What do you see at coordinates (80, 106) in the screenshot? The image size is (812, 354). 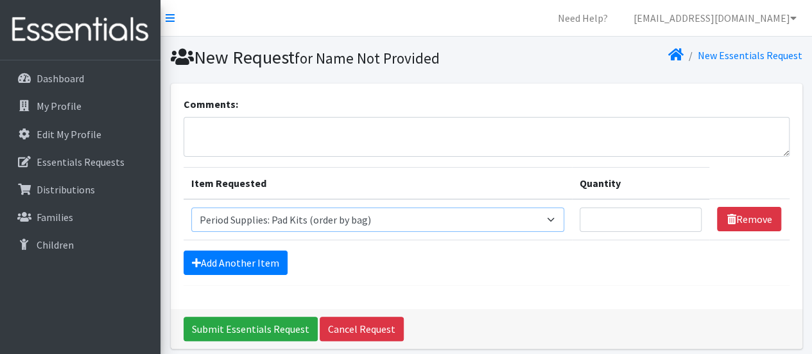 I see `a: My Profile` at bounding box center [80, 106].